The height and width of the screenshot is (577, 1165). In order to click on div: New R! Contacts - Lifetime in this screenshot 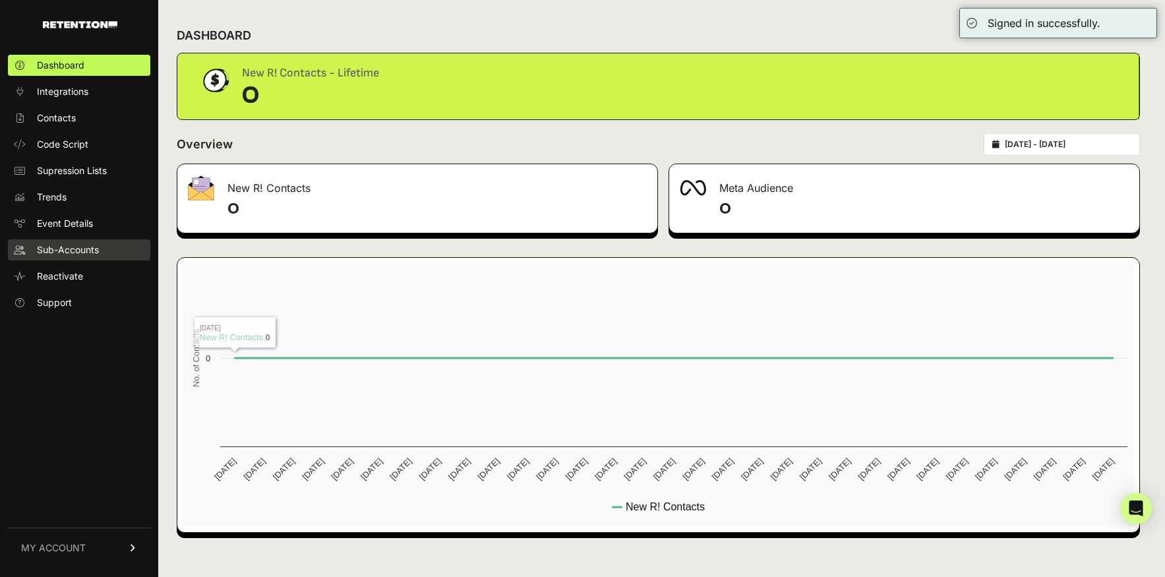, I will do `click(311, 73)`.